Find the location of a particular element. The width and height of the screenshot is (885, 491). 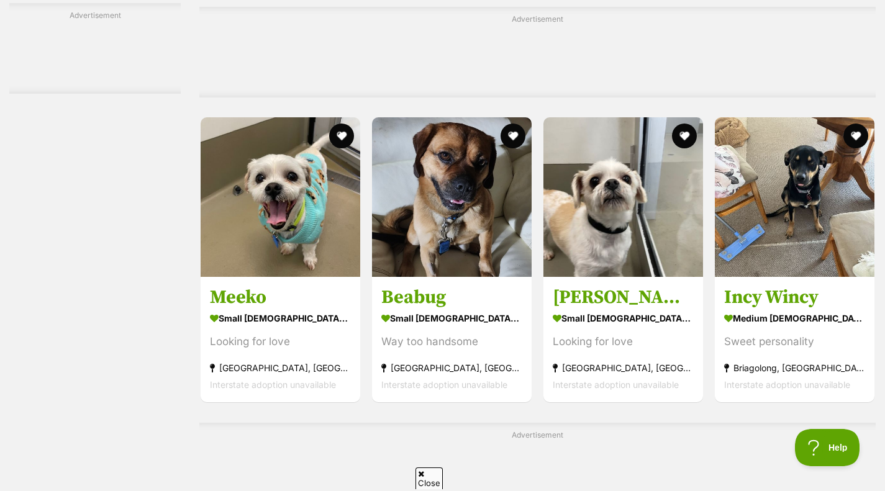

h3: Beabug is located at coordinates (452, 298).